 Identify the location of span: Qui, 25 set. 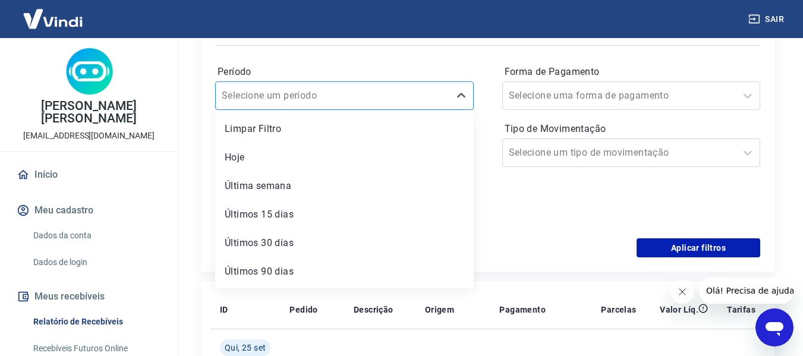
(245, 348).